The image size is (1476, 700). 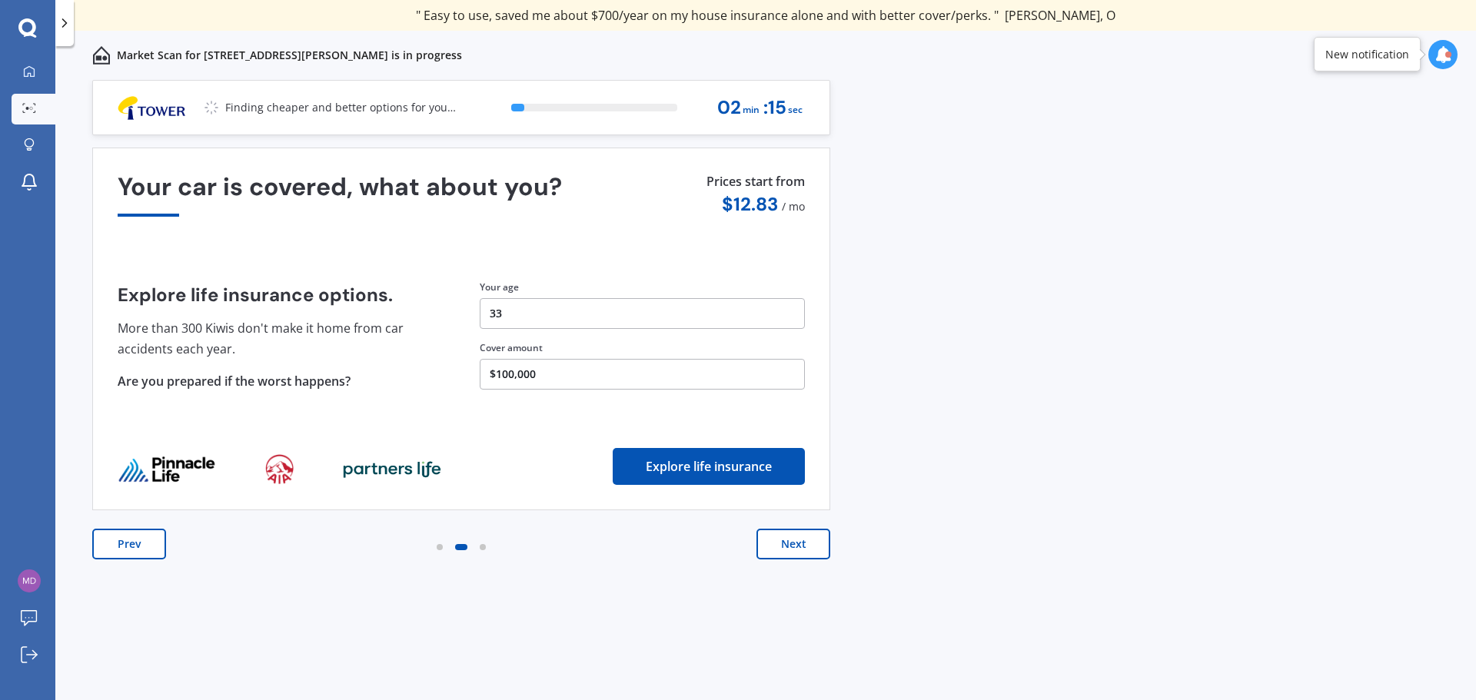 I want to click on div: Your age, so click(x=642, y=288).